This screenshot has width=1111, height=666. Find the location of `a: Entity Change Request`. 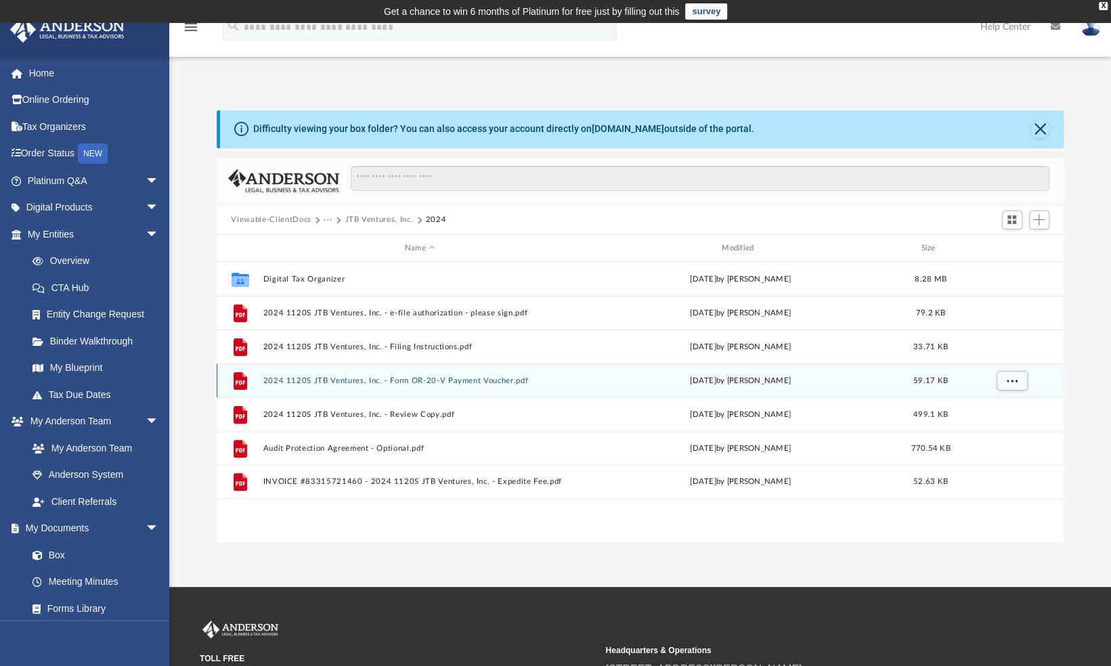

a: Entity Change Request is located at coordinates (99, 315).